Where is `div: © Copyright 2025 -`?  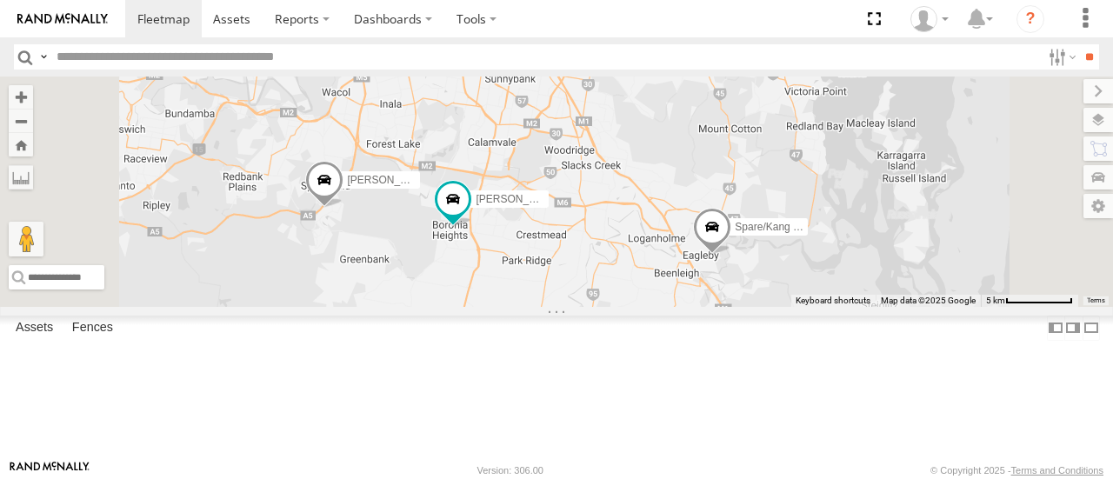 div: © Copyright 2025 - is located at coordinates (1016, 470).